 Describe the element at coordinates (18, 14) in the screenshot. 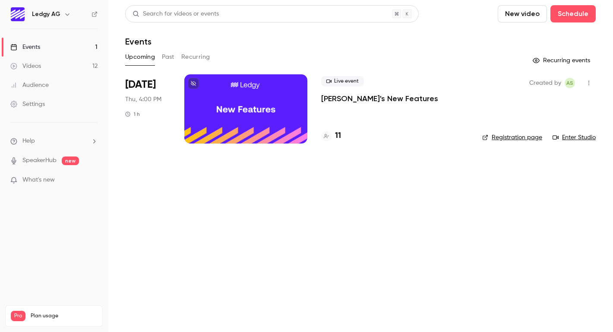

I see `img: Ledgy AG` at that location.